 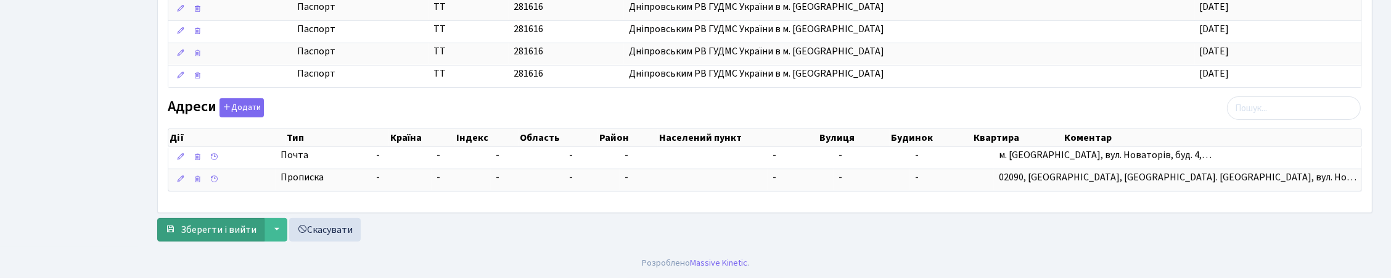 What do you see at coordinates (325, 229) in the screenshot?
I see `a: Скасувати` at bounding box center [325, 229].